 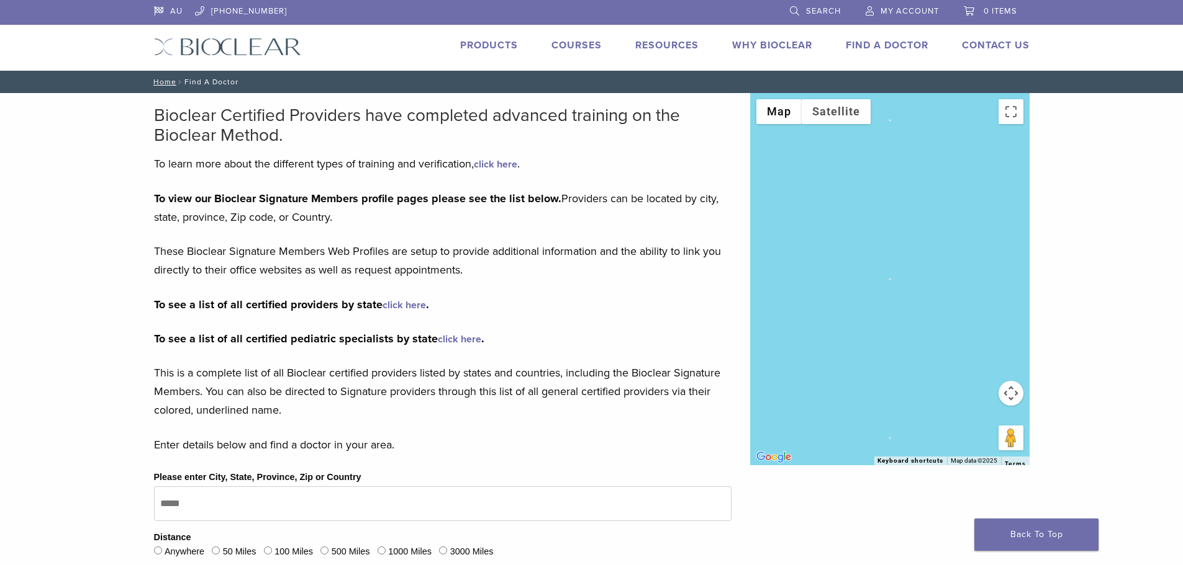 I want to click on a: Courses, so click(x=576, y=45).